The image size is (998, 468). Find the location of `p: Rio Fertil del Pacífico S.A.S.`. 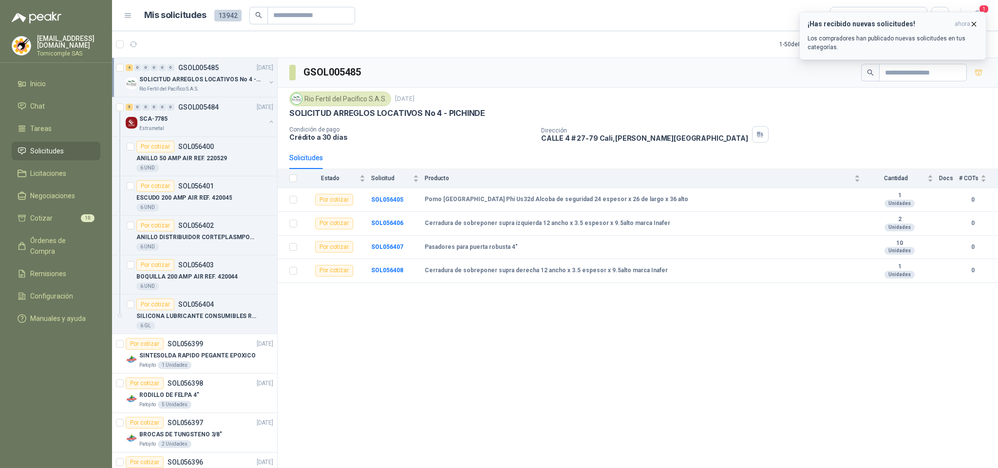

p: Rio Fertil del Pacífico S.A.S. is located at coordinates (169, 89).